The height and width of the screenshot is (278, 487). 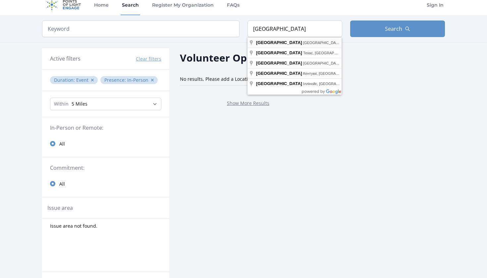 I want to click on legend: Commitment:, so click(x=106, y=168).